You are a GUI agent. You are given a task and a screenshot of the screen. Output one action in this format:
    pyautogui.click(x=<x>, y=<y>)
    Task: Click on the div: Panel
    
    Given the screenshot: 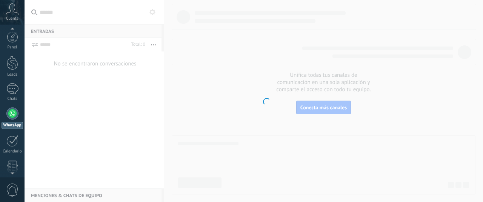 What is the action you would take?
    pyautogui.click(x=12, y=47)
    